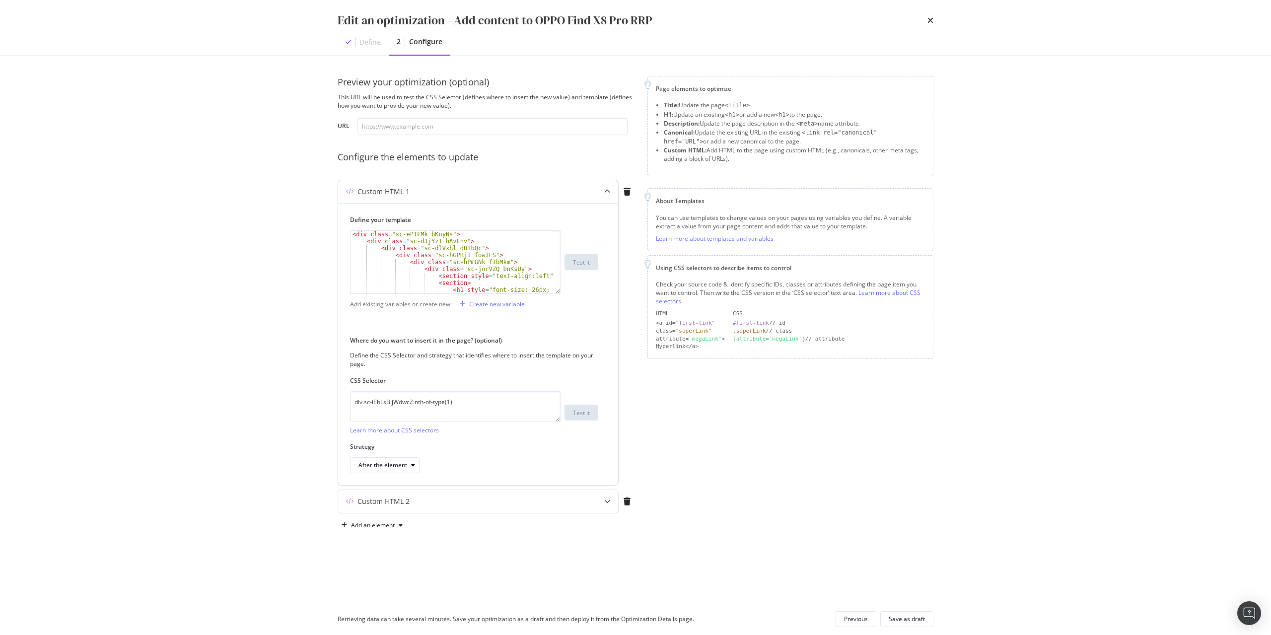  What do you see at coordinates (426, 42) in the screenshot?
I see `div: Configure` at bounding box center [426, 42].